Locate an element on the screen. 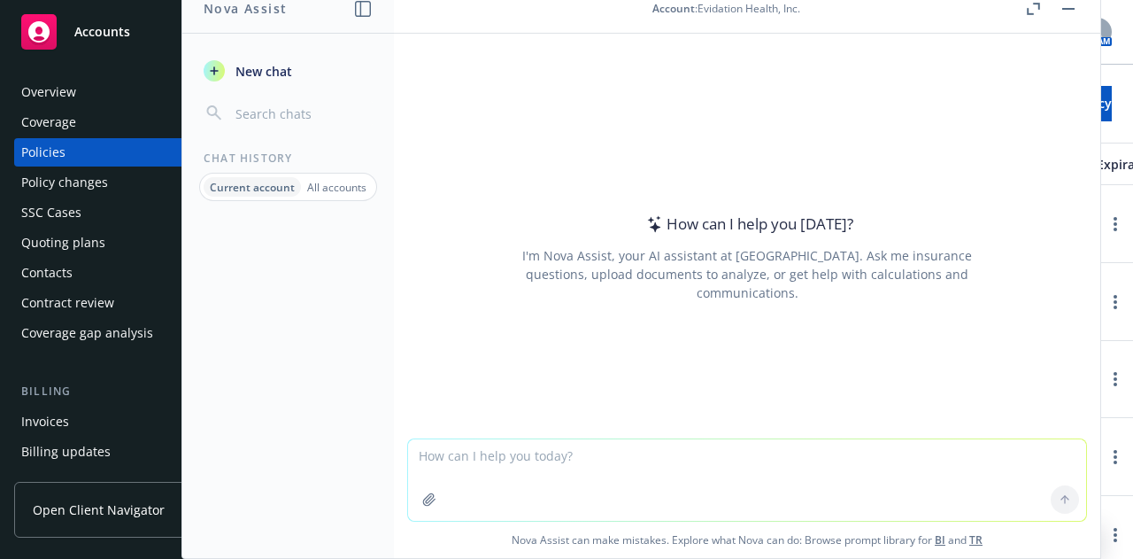 This screenshot has width=1133, height=559. div: Policy changes is located at coordinates (65, 182).